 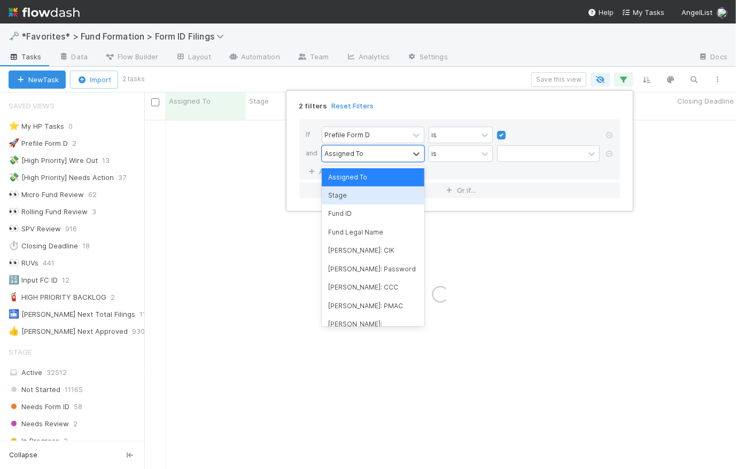 I want to click on a: And.., so click(x=322, y=172).